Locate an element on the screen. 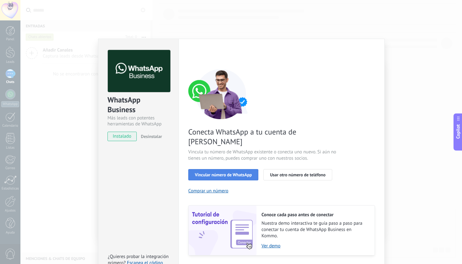 This screenshot has height=264, width=462. span: Usar otro número de teléfono is located at coordinates (298, 175).